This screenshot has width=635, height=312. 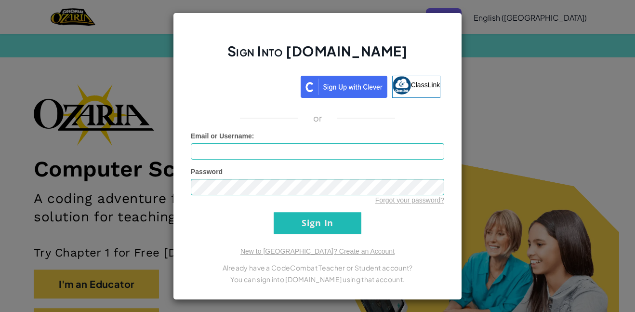 What do you see at coordinates (426, 84) in the screenshot?
I see `span: ClassLink` at bounding box center [426, 84].